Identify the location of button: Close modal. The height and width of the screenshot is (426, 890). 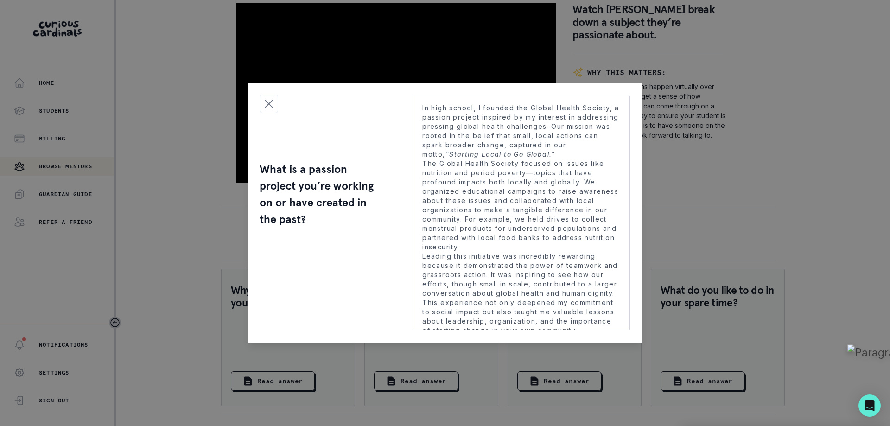
(269, 104).